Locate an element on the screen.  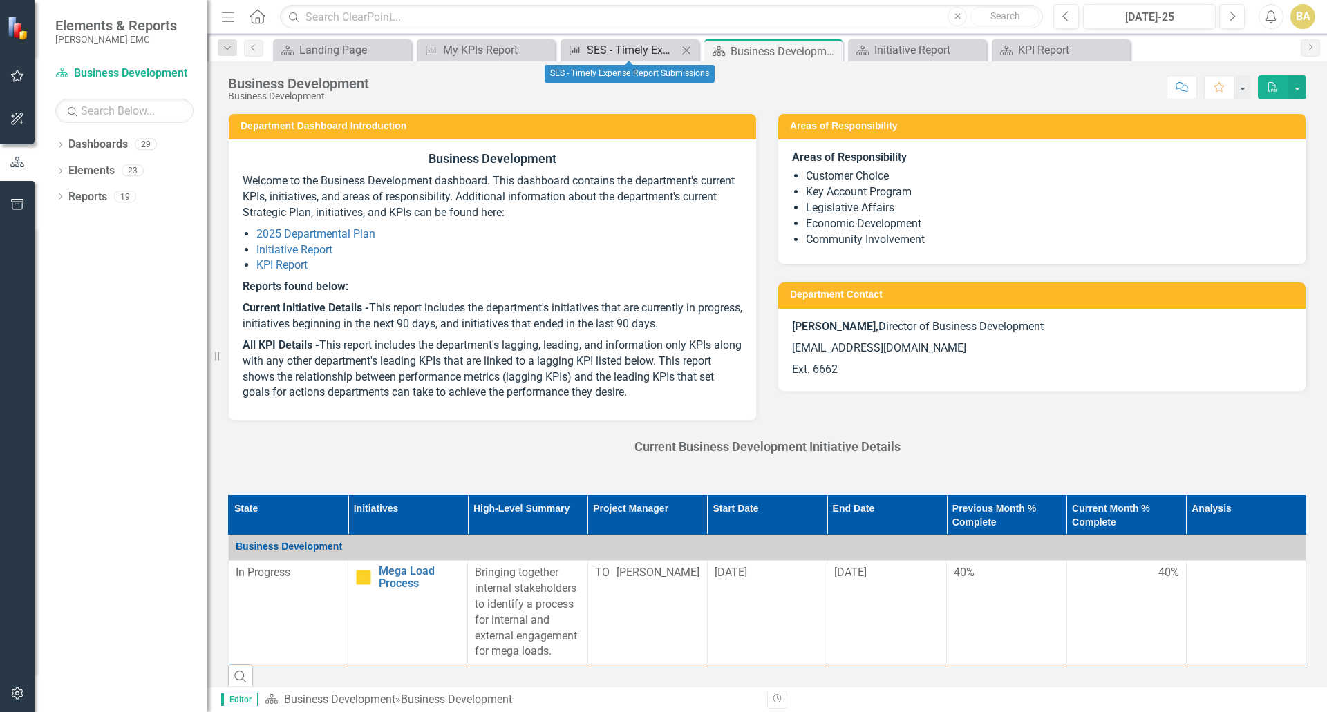
strong: All KPI Details - is located at coordinates (281, 345).